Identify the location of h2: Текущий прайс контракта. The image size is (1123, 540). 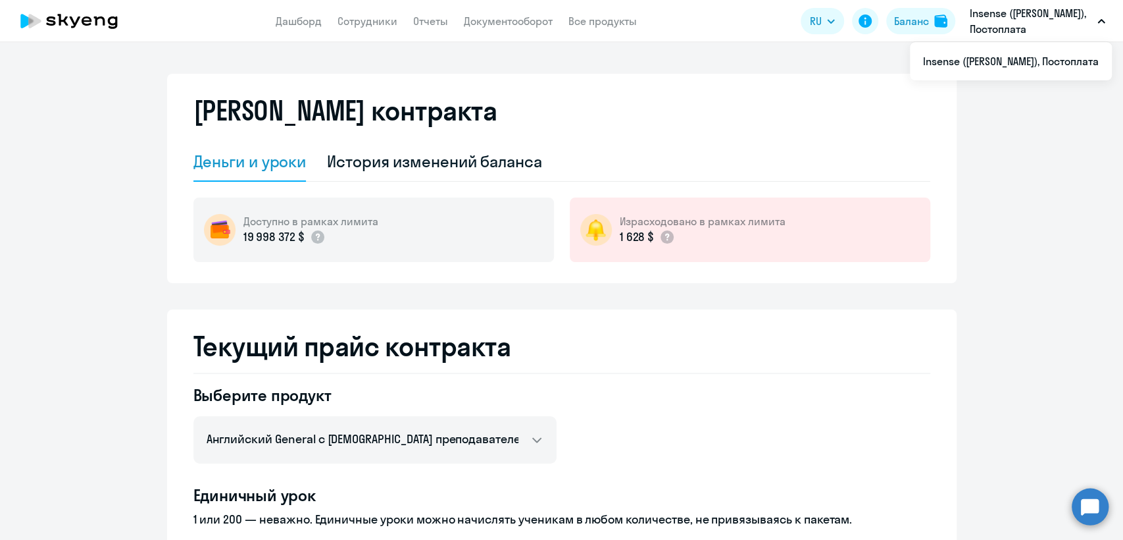
(562, 346).